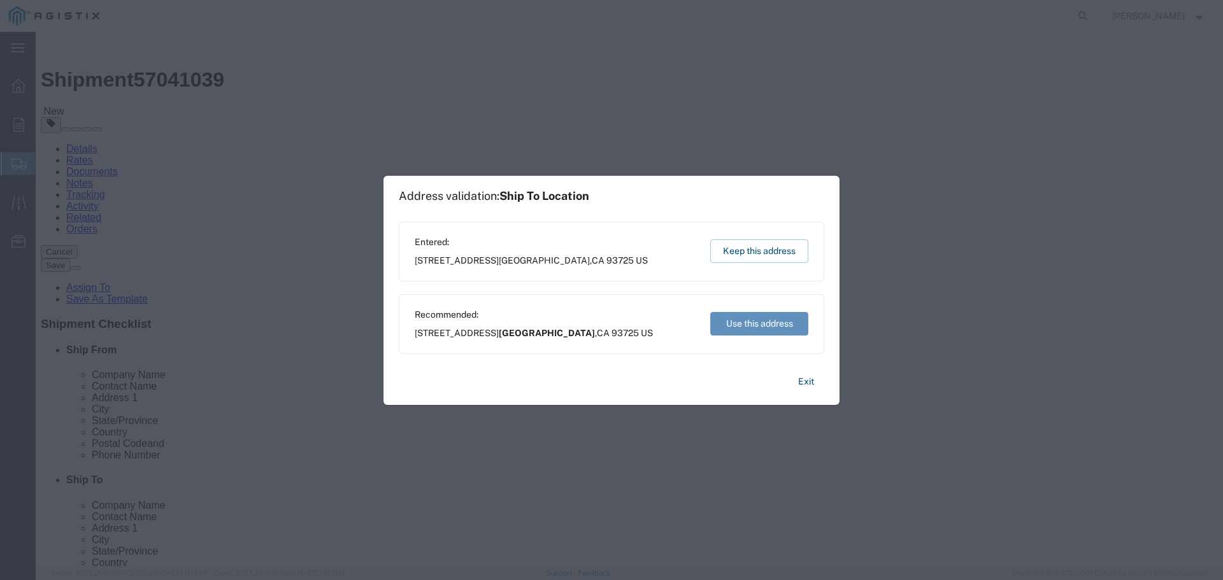 The width and height of the screenshot is (1223, 580). What do you see at coordinates (759, 323) in the screenshot?
I see `button: Use this address` at bounding box center [759, 323].